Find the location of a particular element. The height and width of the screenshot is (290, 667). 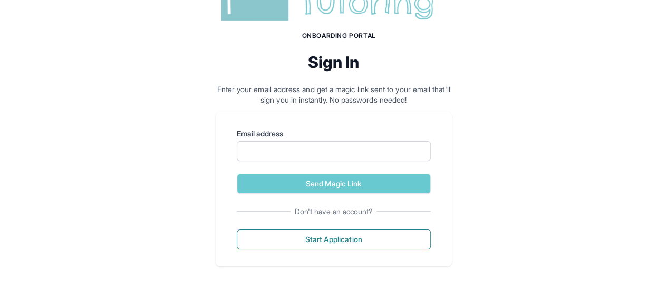

h2: Sign In is located at coordinates (334, 62).